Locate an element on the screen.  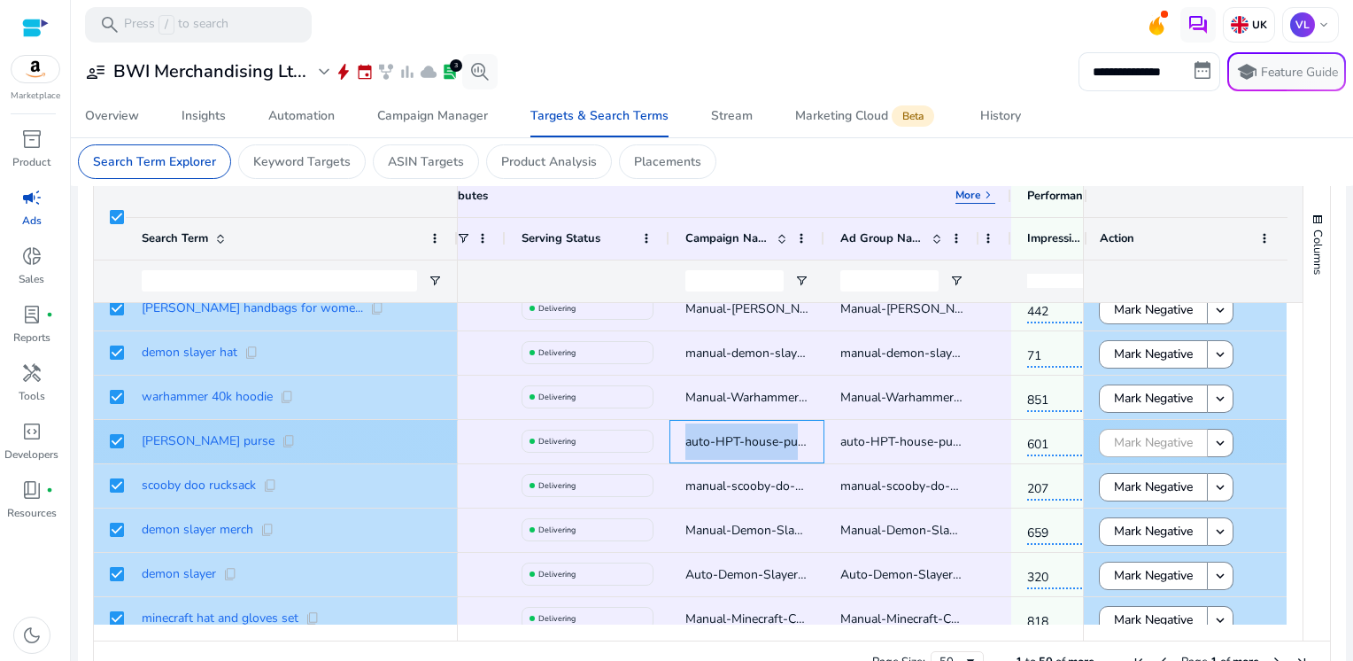
span: Manual-Demon-Slayer-Beanie-Hat-phrase-KW-B0BFQYSPZ5 is located at coordinates (856, 530).